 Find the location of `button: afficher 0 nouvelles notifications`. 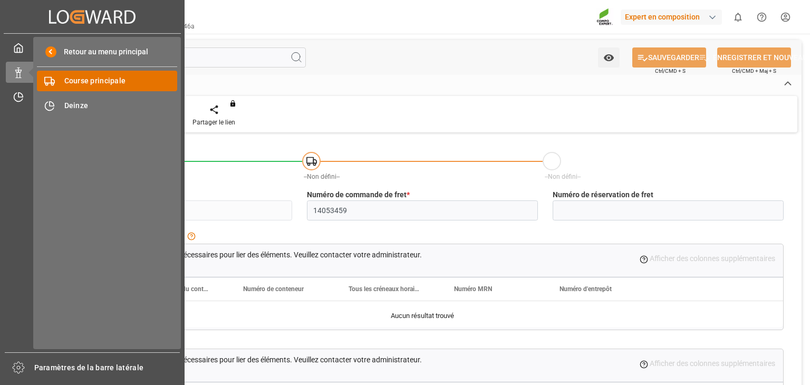

button: afficher 0 nouvelles notifications is located at coordinates (738, 17).